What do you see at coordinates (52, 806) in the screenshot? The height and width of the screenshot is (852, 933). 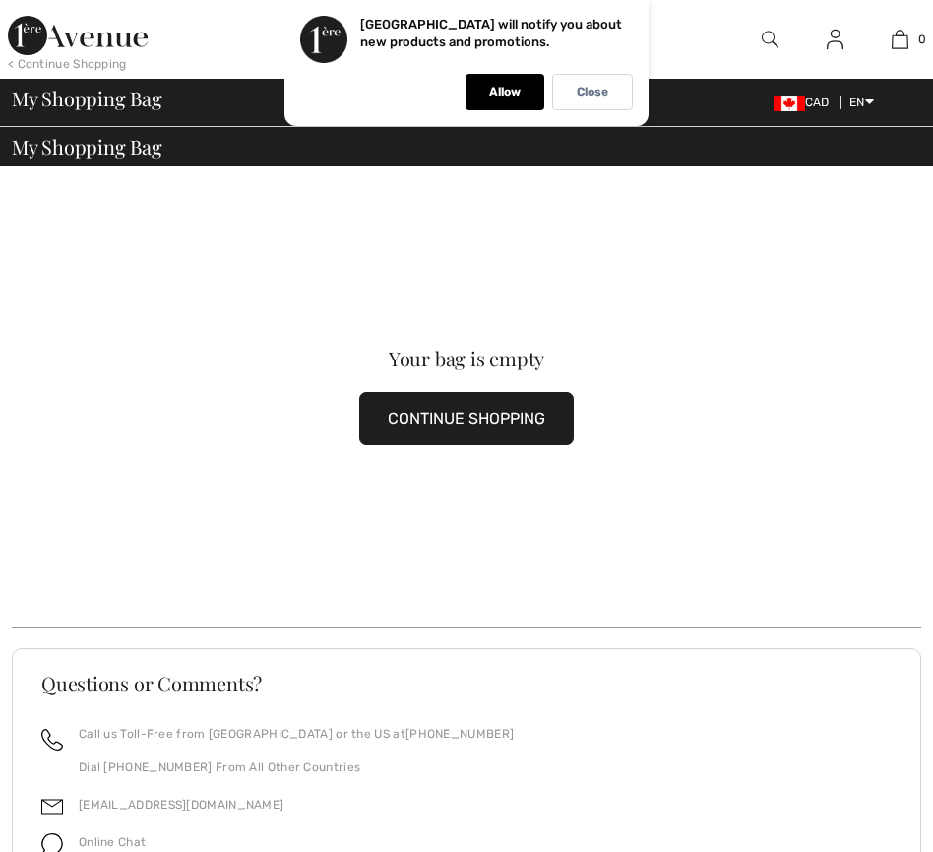 I see `img: email` at bounding box center [52, 806].